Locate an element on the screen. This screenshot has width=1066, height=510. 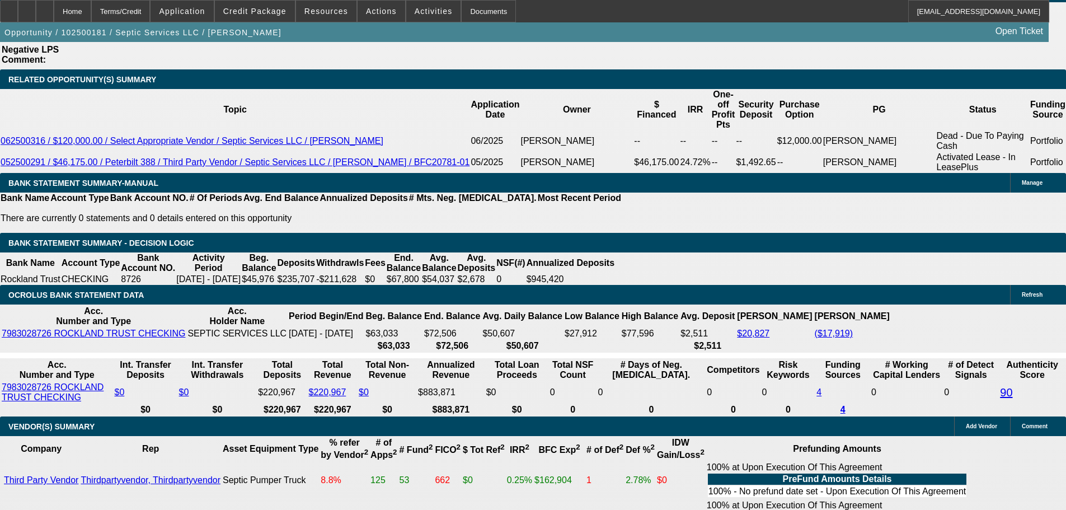
th: Activity Period is located at coordinates (208, 263).